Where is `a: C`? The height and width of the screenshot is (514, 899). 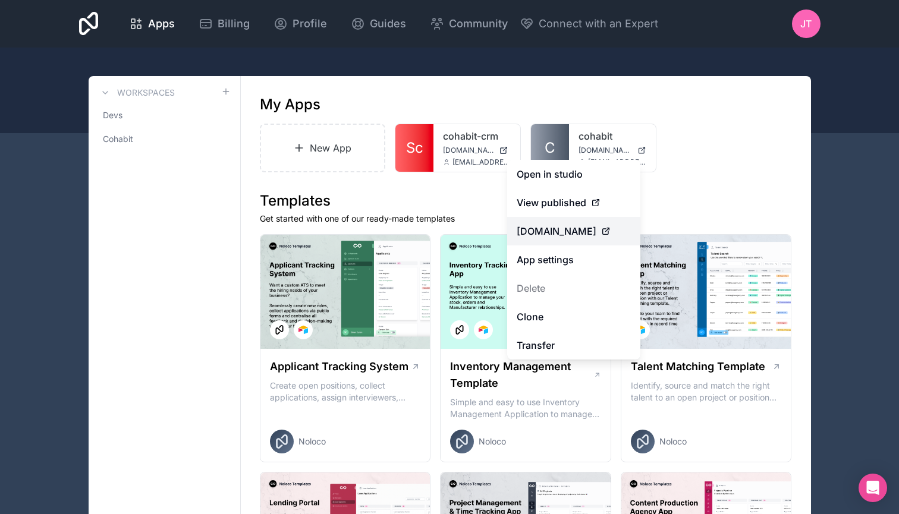
a: C is located at coordinates (550, 148).